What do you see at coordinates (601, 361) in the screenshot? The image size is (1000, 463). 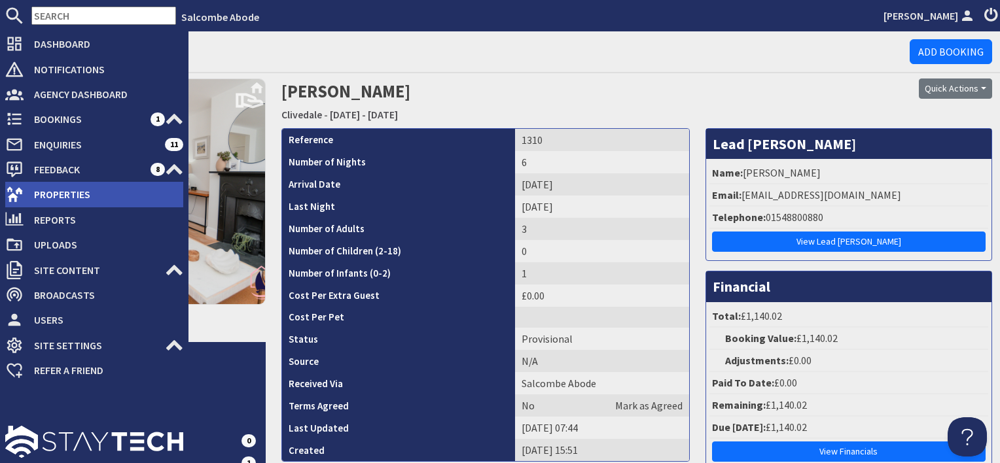 I see `td: N/A` at bounding box center [601, 361].